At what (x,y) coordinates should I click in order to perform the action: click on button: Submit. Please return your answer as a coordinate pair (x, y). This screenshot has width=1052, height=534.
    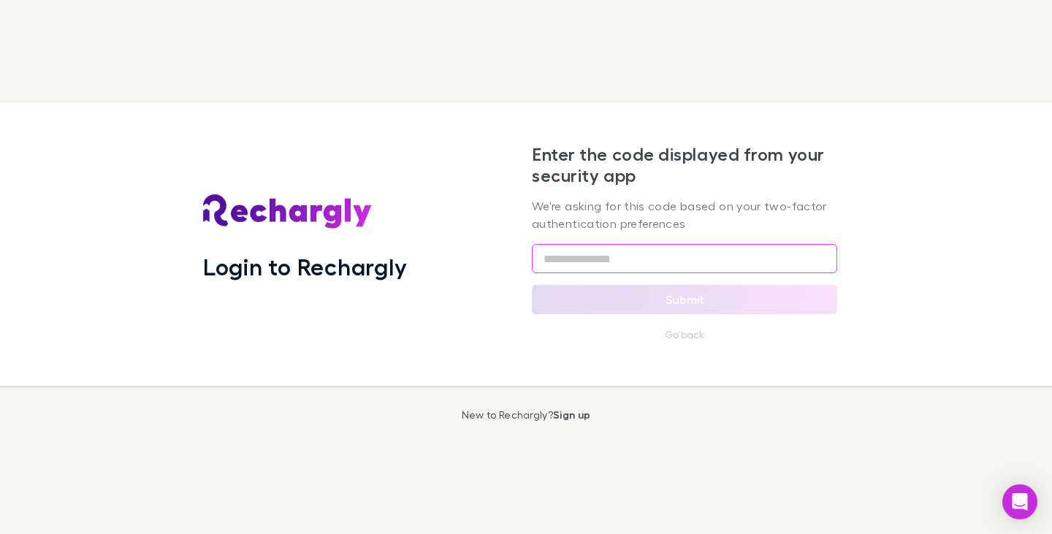
    Looking at the image, I should click on (684, 299).